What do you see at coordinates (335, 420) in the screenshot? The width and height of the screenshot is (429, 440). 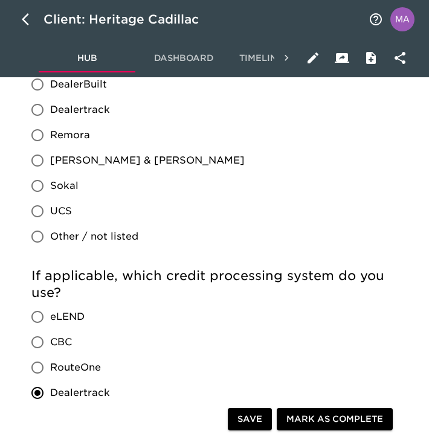 I see `button: Mark as Complete` at bounding box center [335, 420].